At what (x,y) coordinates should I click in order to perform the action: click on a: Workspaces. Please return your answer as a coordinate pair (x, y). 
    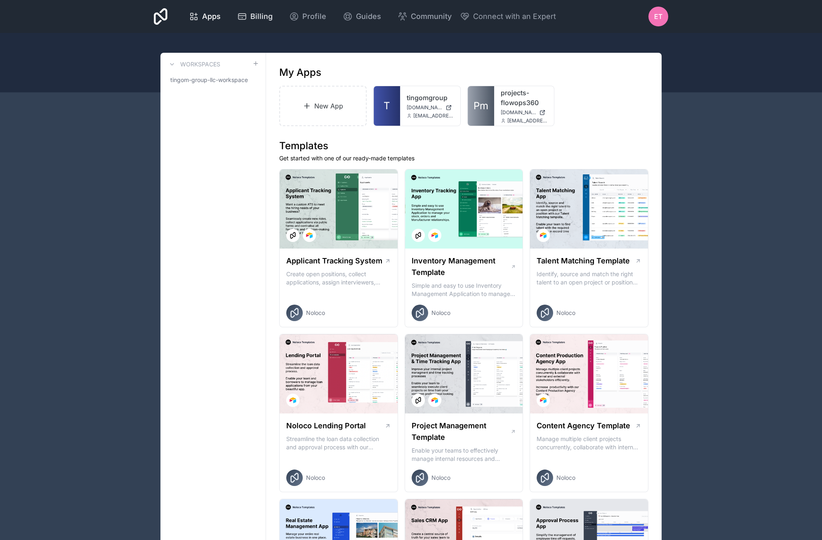
    Looking at the image, I should click on (193, 64).